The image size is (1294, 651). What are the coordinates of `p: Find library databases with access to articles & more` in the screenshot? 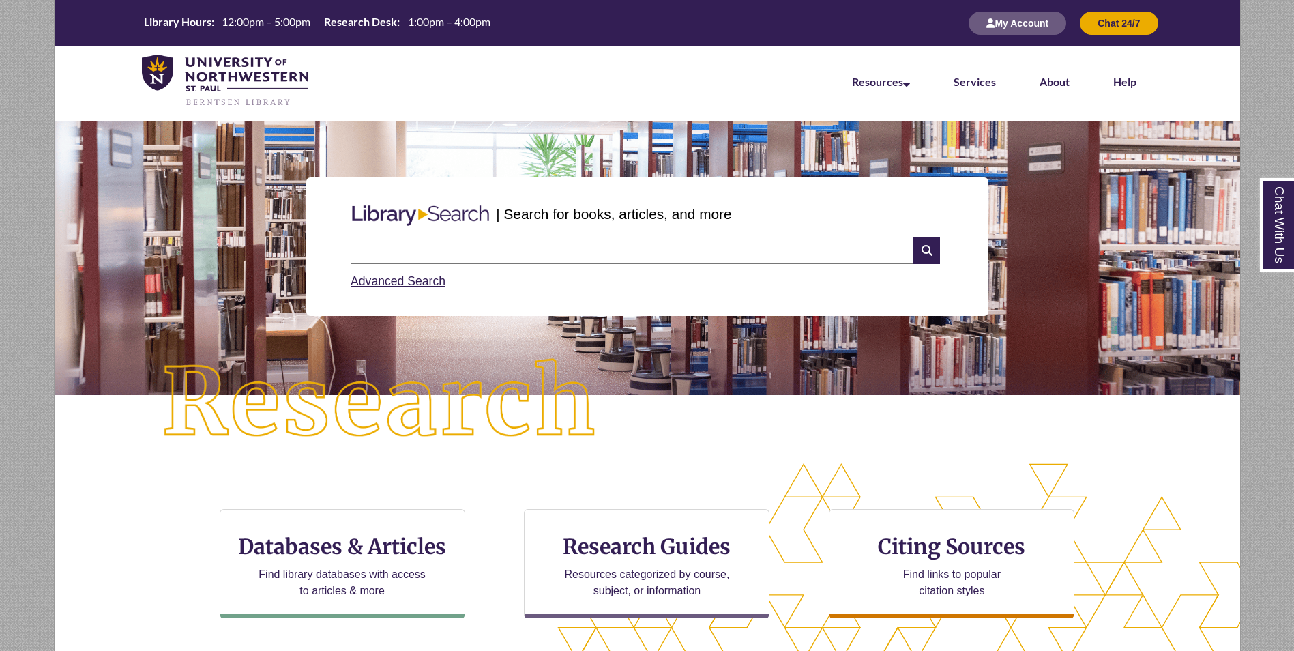 It's located at (342, 583).